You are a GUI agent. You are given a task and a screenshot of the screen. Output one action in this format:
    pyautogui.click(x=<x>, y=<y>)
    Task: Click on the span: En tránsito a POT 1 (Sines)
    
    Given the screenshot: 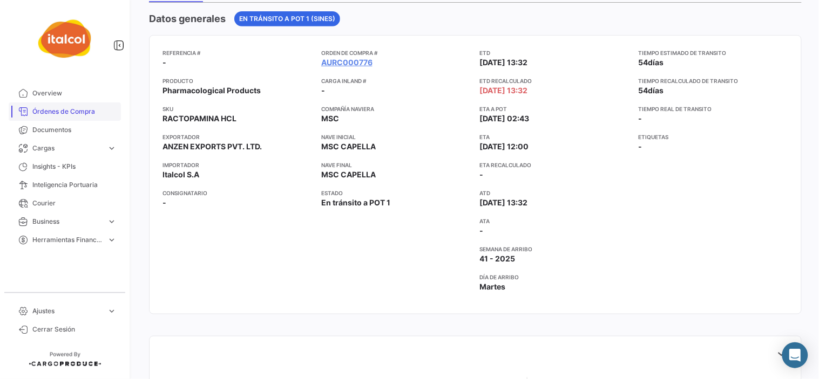 What is the action you would take?
    pyautogui.click(x=287, y=19)
    